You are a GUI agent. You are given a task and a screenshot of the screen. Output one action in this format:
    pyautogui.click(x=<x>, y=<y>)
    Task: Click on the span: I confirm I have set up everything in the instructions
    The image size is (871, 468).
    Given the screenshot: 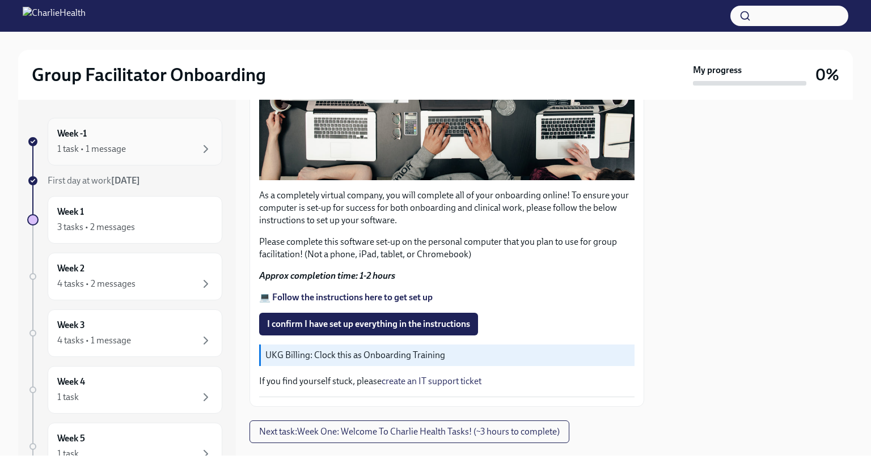 What is the action you would take?
    pyautogui.click(x=368, y=324)
    